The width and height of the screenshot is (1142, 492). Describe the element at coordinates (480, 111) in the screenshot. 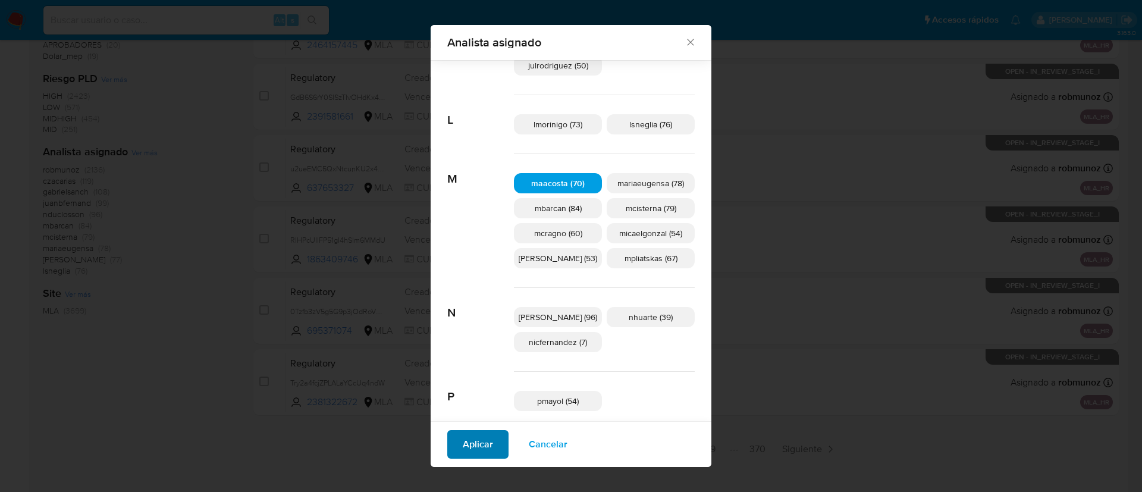

I see `span: L` at that location.